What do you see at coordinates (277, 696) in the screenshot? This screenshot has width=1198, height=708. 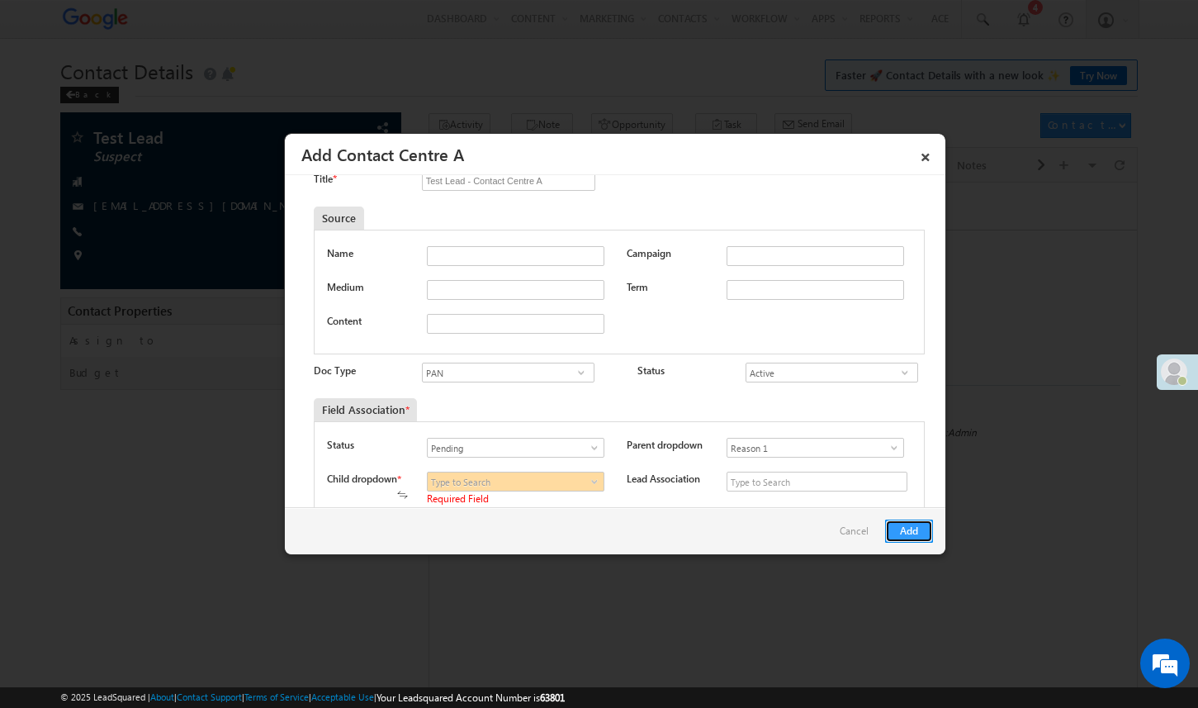 I see `a: Terms of Service` at bounding box center [277, 696].